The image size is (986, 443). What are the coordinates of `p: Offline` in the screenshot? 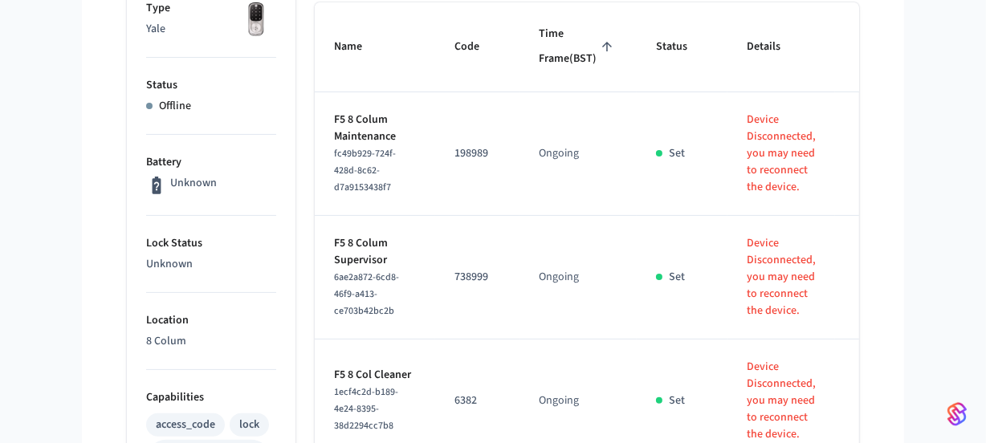 It's located at (175, 106).